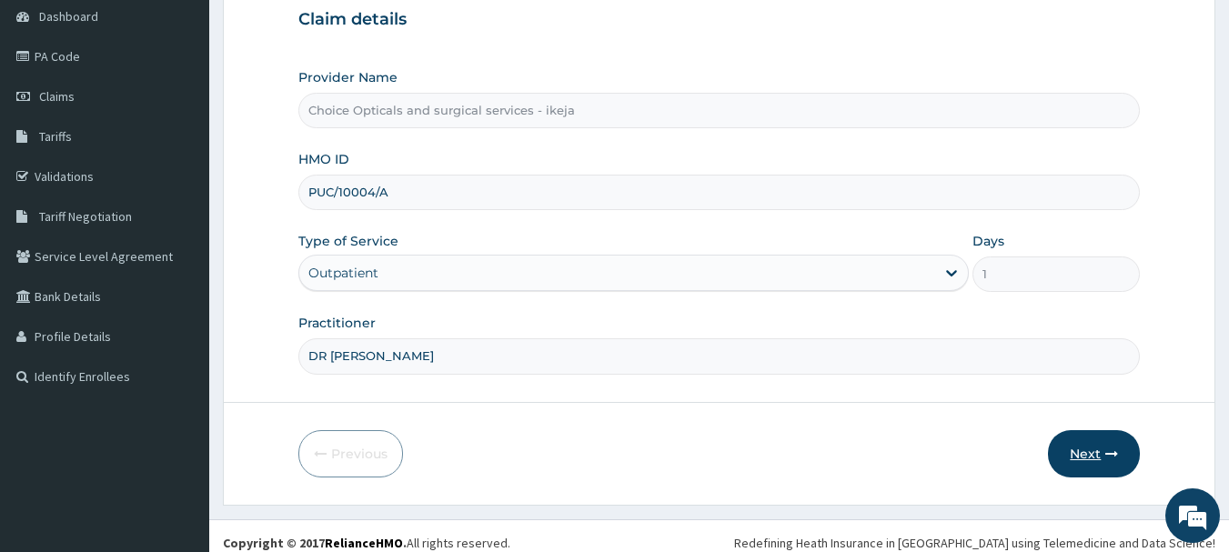 This screenshot has width=1229, height=552. Describe the element at coordinates (1093, 454) in the screenshot. I see `button: Next` at that location.